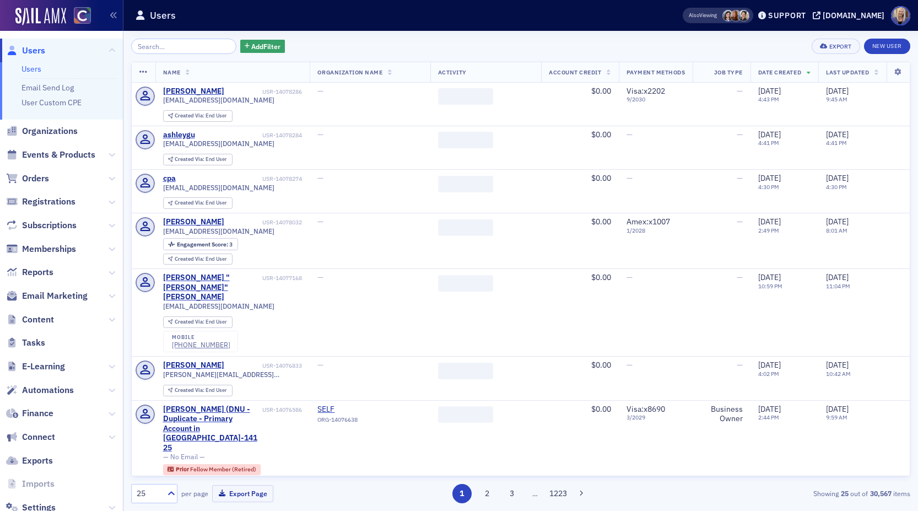  I want to click on time: 4:43 PM, so click(769, 99).